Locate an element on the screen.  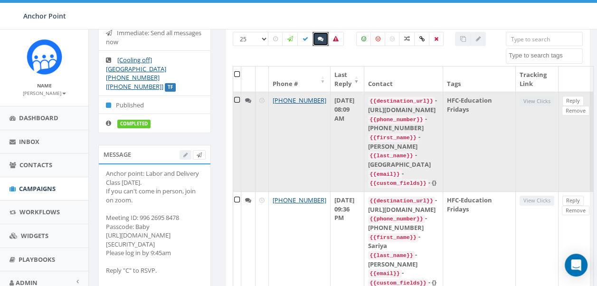
label: Positive is located at coordinates (364, 39).